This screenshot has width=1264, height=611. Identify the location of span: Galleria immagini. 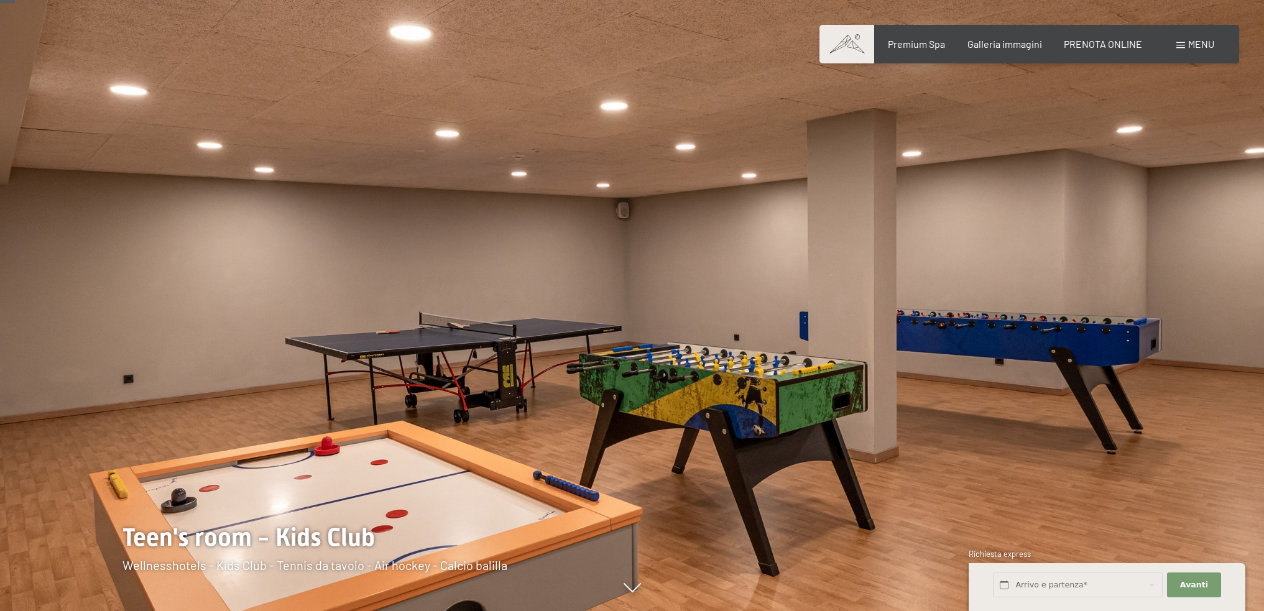
(1005, 44).